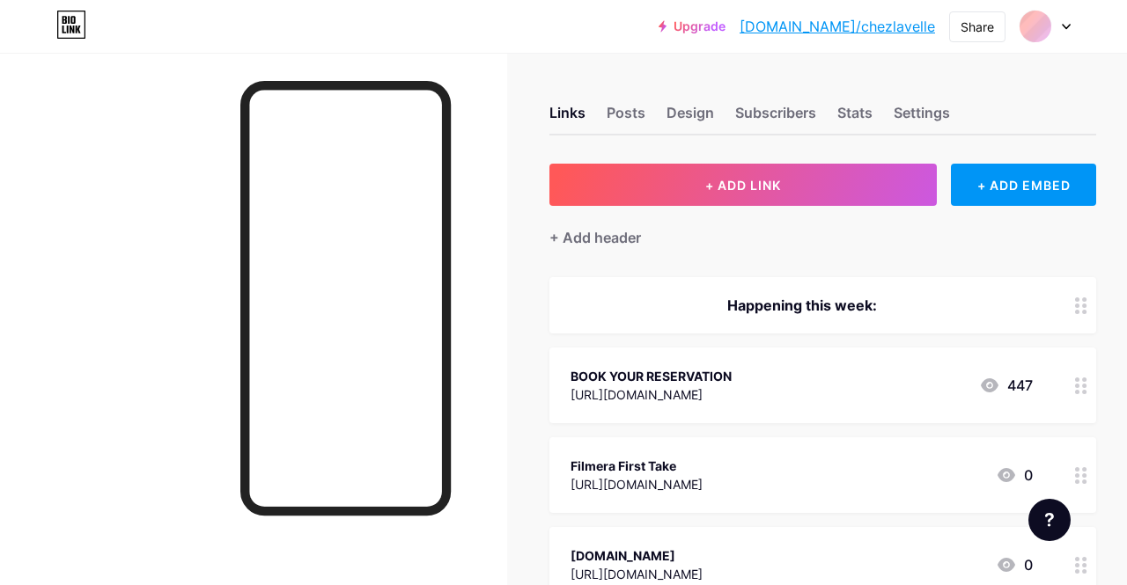  What do you see at coordinates (1005, 386) in the screenshot?
I see `div: 447` at bounding box center [1005, 386].